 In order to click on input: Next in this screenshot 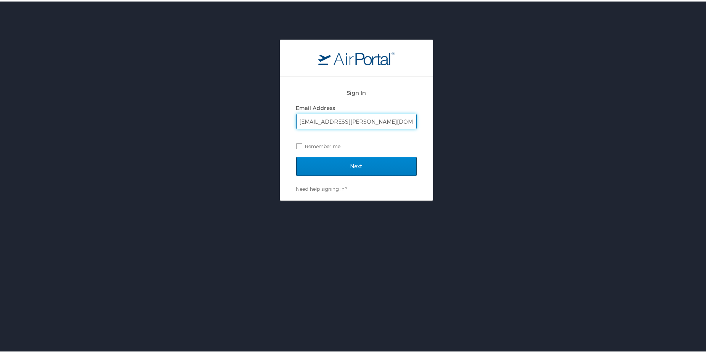, I will do `click(356, 165)`.